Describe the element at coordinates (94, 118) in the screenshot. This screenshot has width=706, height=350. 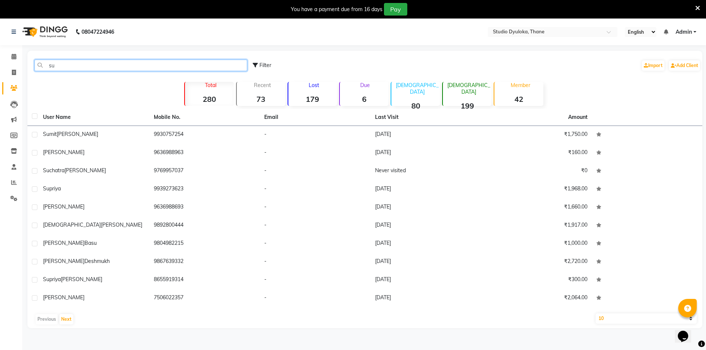
I see `th: User Name` at that location.